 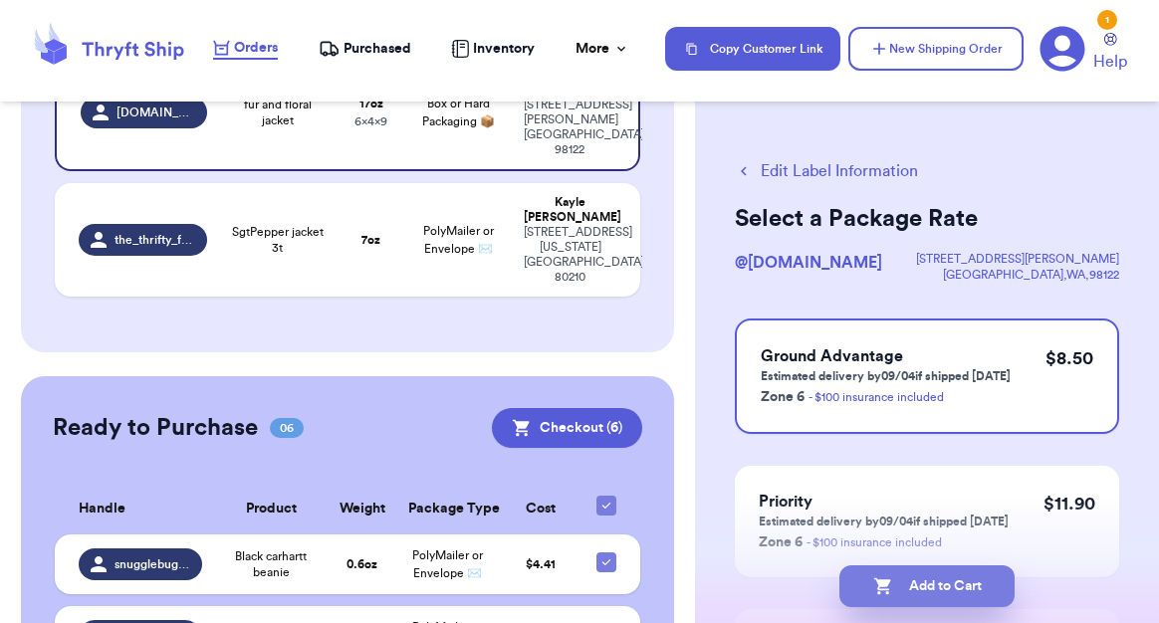 What do you see at coordinates (826, 171) in the screenshot?
I see `button: Edit Label Information` at bounding box center [826, 171].